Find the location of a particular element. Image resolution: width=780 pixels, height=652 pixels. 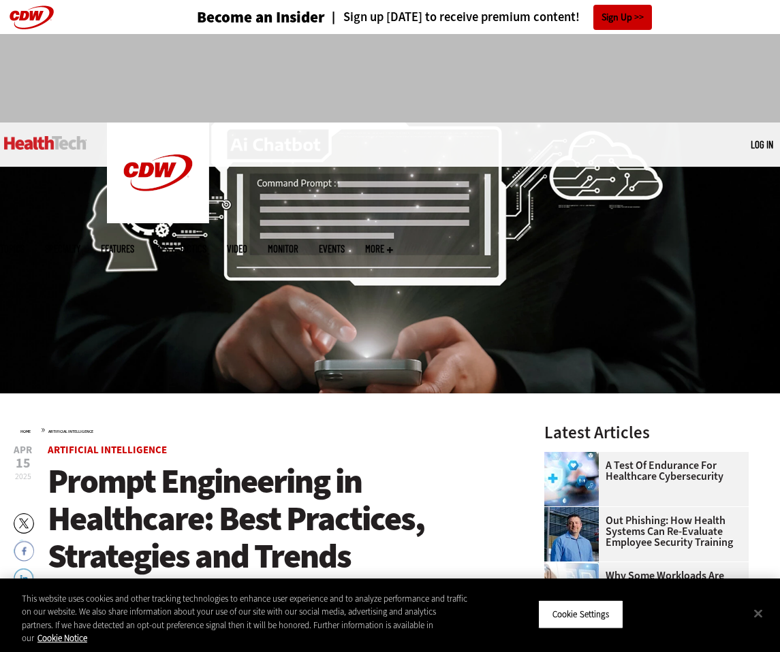

a: Events is located at coordinates (332, 249).